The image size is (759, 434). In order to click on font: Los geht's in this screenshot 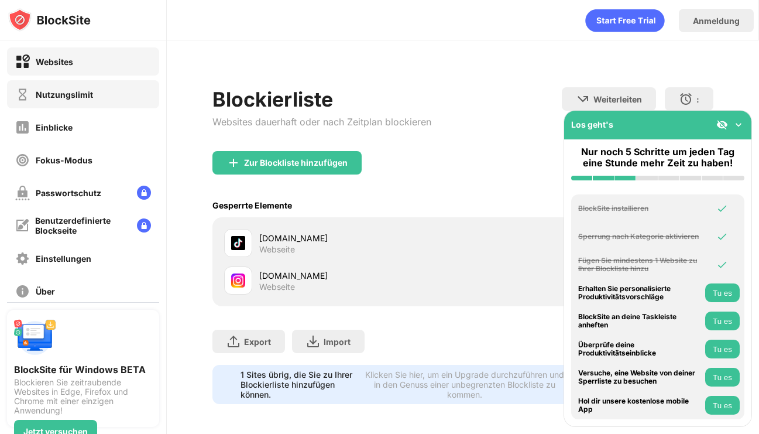, I will do `click(592, 124)`.